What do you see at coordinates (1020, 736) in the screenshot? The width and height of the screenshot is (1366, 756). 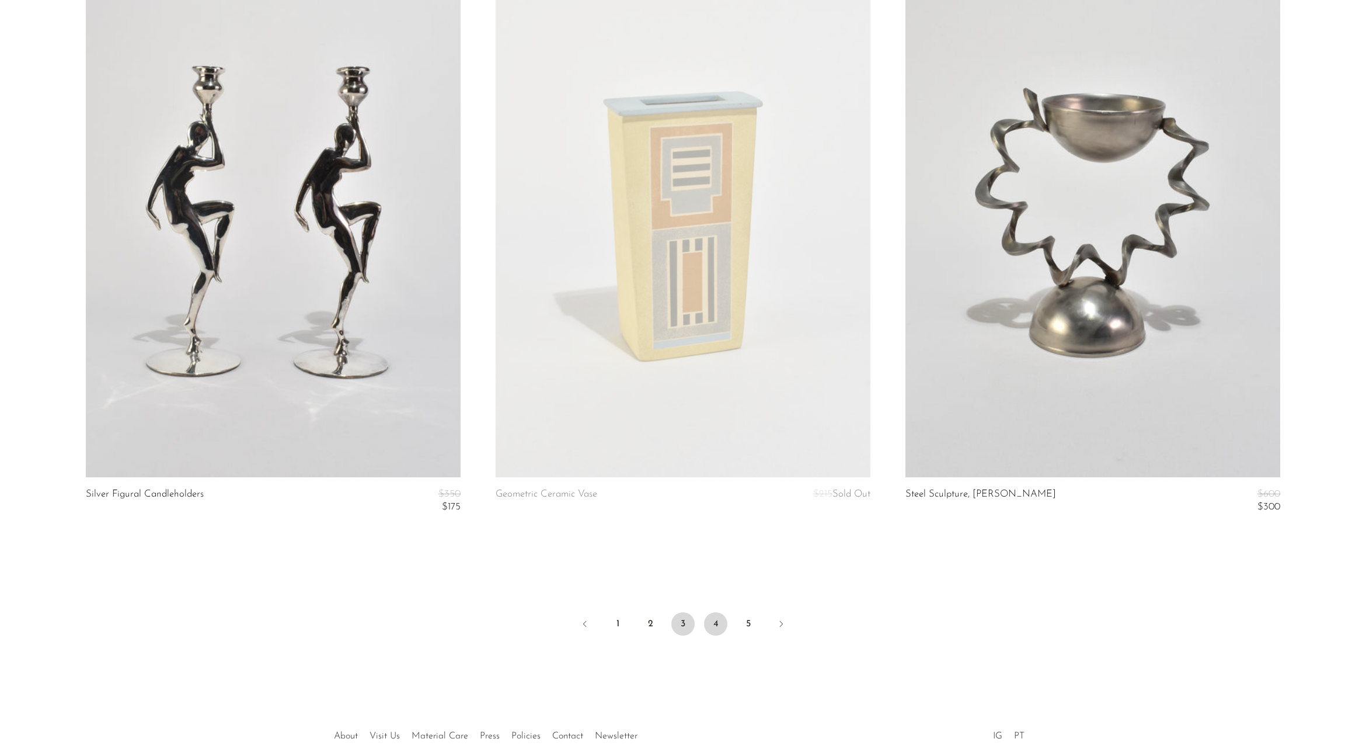 I see `a: PT` at bounding box center [1020, 736].